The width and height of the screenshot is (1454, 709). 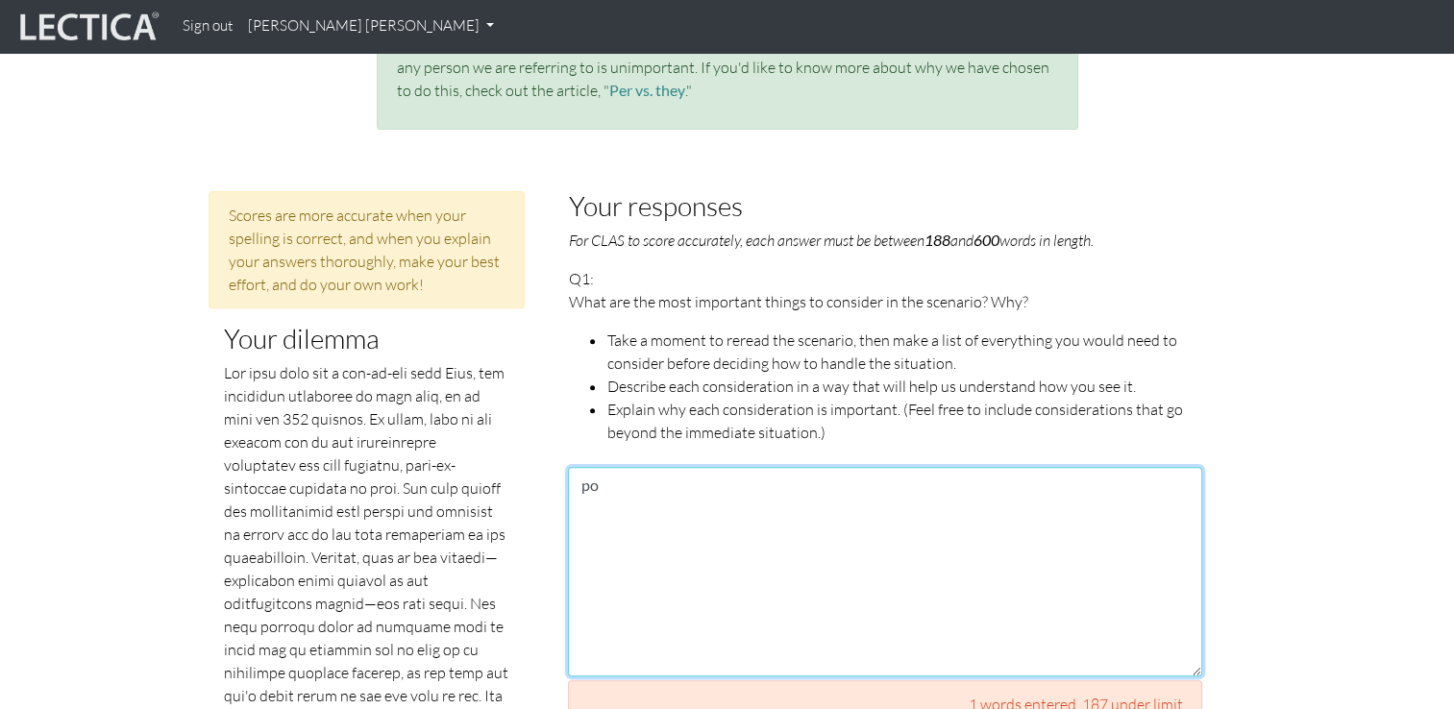 What do you see at coordinates (647, 89) in the screenshot?
I see `a: Per vs. they` at bounding box center [647, 89].